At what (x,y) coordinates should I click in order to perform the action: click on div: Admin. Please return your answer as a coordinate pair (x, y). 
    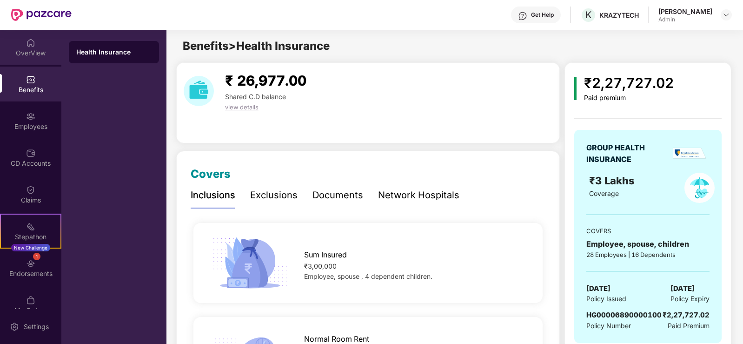
    Looking at the image, I should click on (685, 20).